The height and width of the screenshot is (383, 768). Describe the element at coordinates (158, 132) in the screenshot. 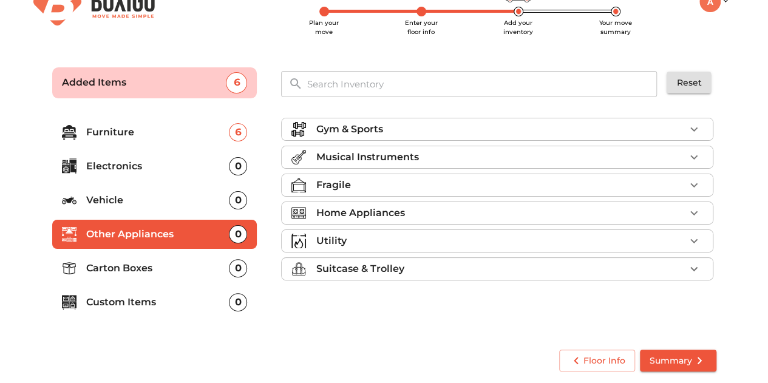

I see `p: Furniture` at that location.